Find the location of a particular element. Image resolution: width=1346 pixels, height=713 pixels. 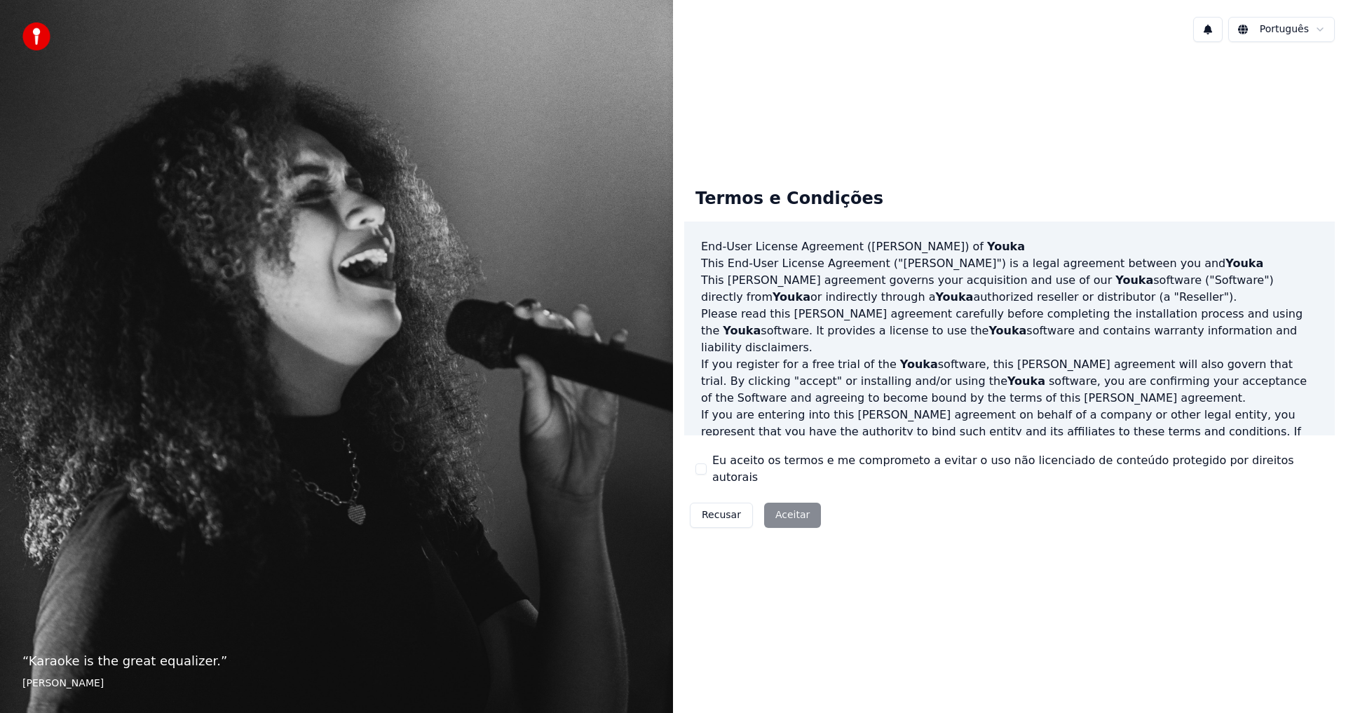

img: youka is located at coordinates (36, 36).